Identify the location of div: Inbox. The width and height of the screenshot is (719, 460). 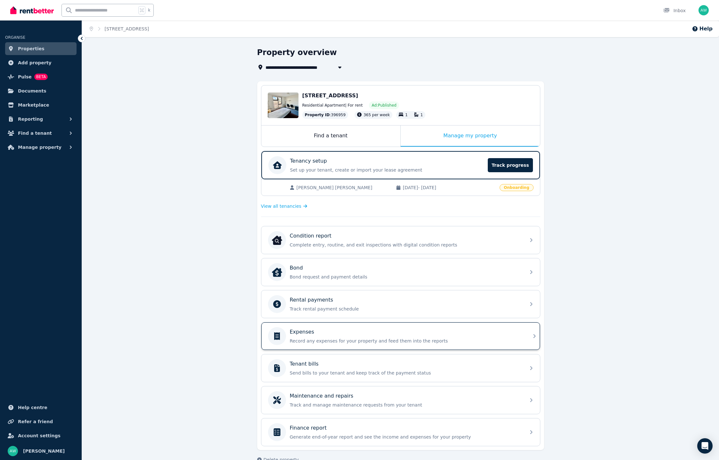
(674, 11).